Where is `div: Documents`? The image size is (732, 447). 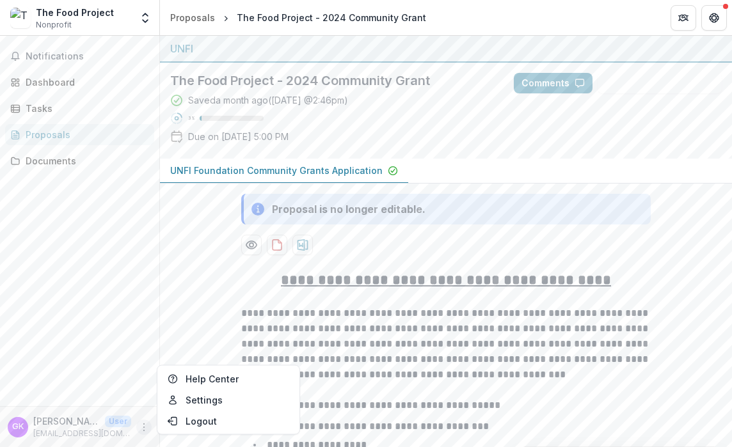
div: Documents is located at coordinates (84, 161).